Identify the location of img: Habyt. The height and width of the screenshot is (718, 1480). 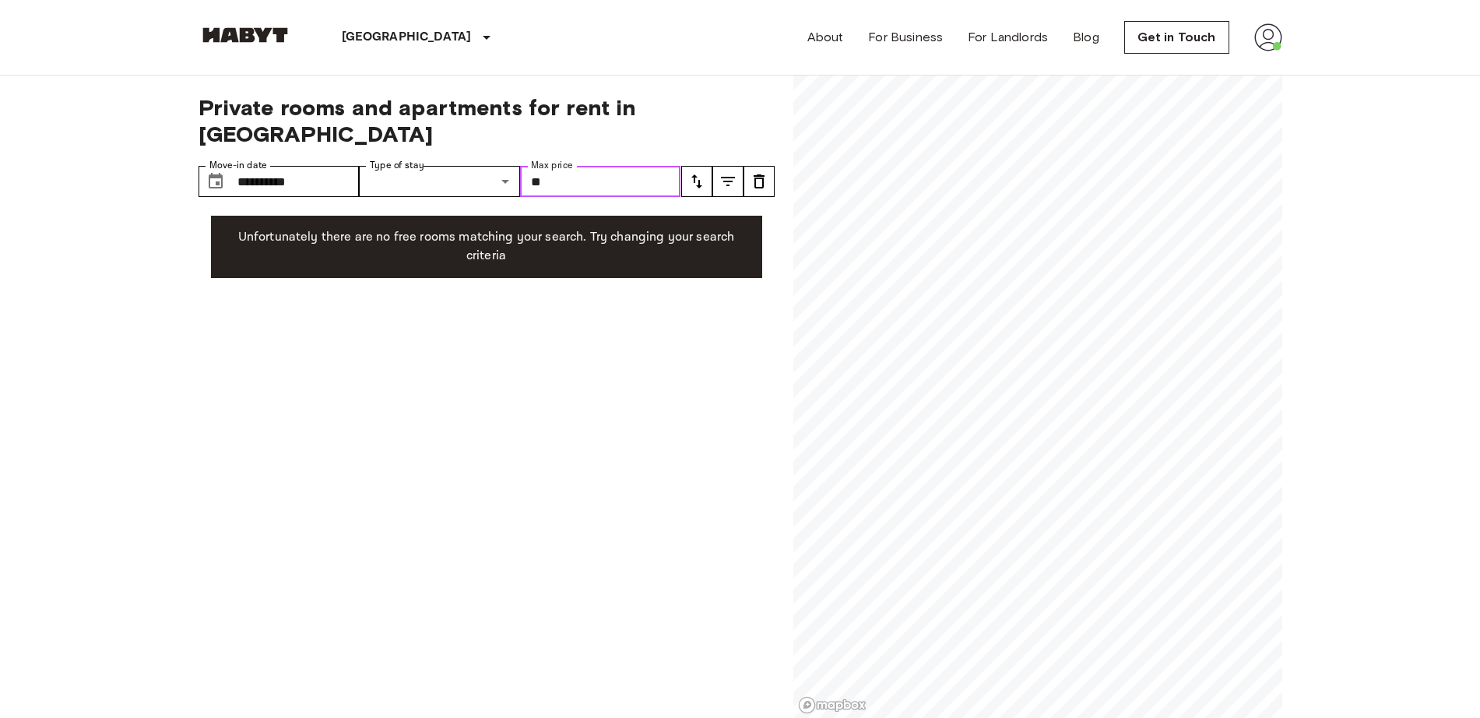
(245, 35).